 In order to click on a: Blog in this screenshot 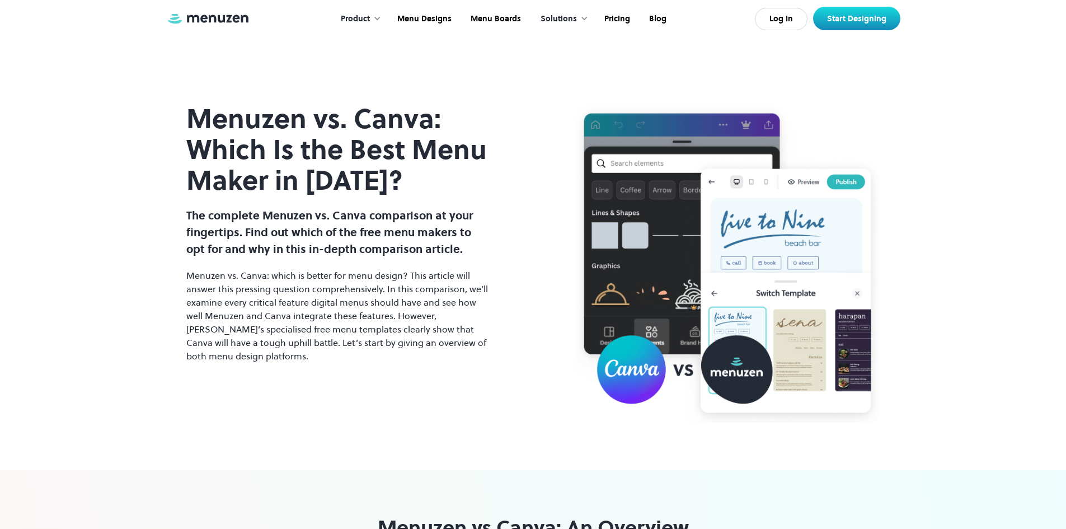, I will do `click(657, 19)`.